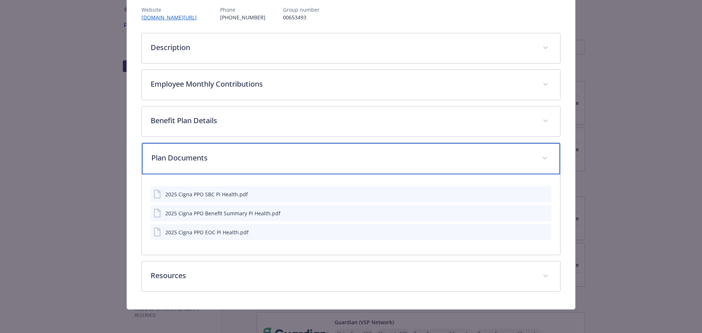  What do you see at coordinates (351, 276) in the screenshot?
I see `div: Resources` at bounding box center [351, 276].